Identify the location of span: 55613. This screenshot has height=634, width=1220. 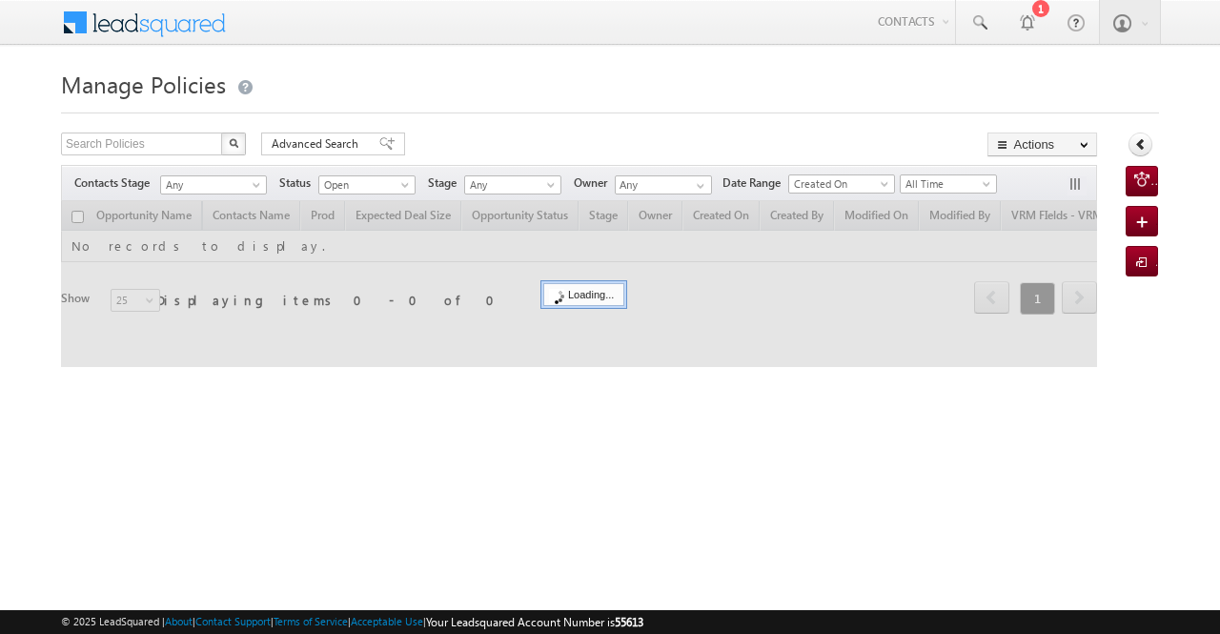
(629, 621).